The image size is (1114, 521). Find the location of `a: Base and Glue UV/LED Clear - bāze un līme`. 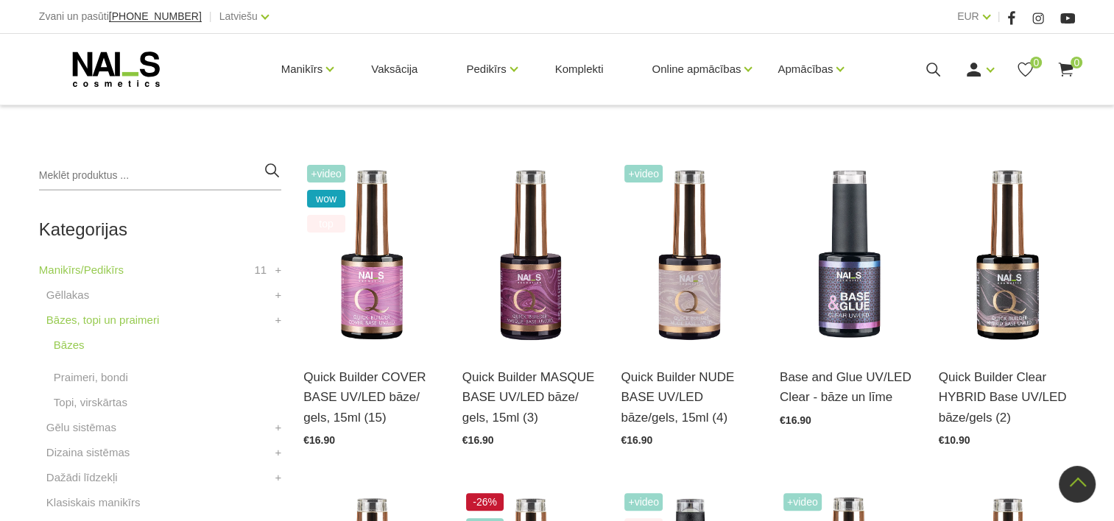

a: Base and Glue UV/LED Clear - bāze un līme is located at coordinates (848, 387).